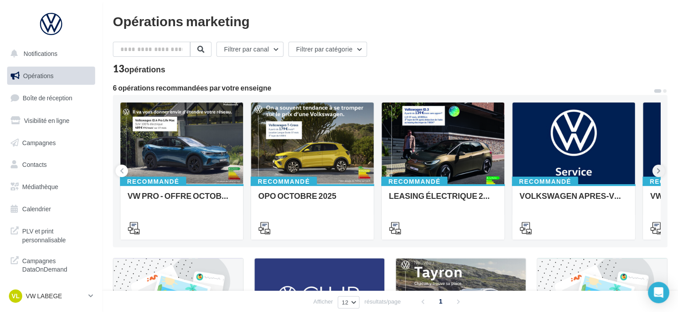  Describe the element at coordinates (34, 164) in the screenshot. I see `span: Contacts` at that location.